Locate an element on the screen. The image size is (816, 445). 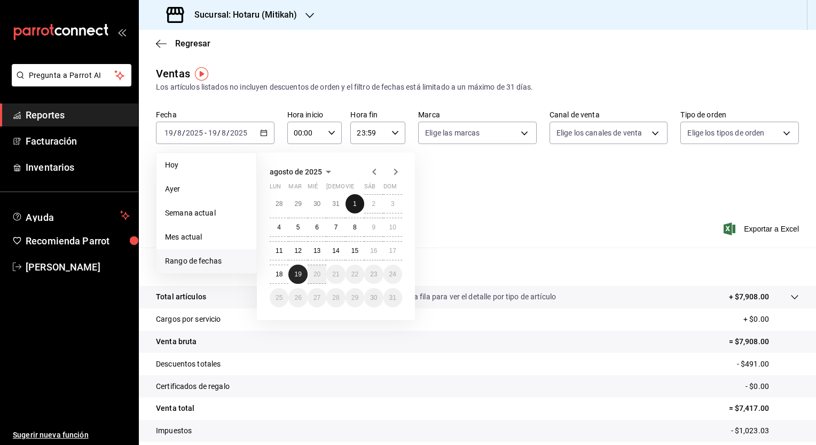
abbr: 1 de agosto de 2025 is located at coordinates (355, 204).